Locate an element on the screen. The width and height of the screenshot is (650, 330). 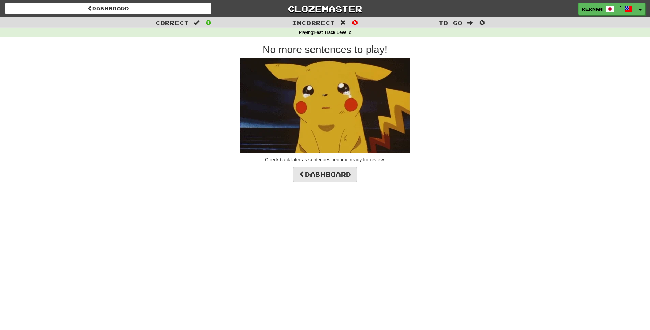
span: To go is located at coordinates (451, 23).